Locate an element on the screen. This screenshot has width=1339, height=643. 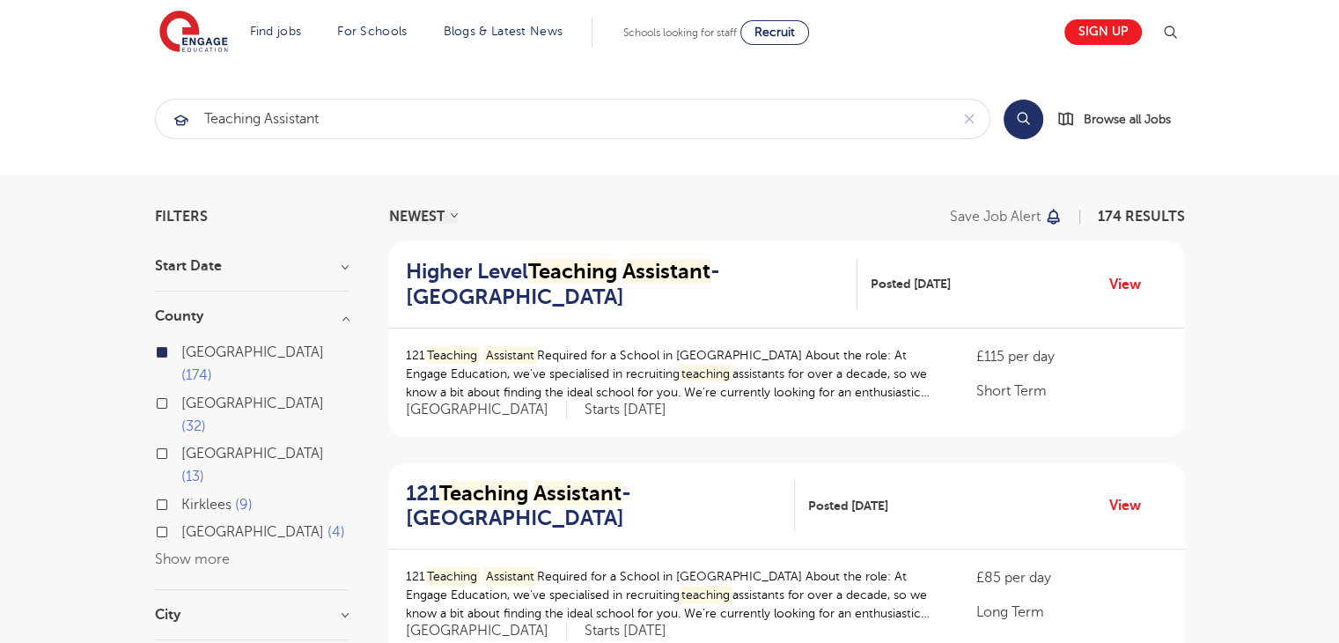
img: Engage Education is located at coordinates (194, 33).